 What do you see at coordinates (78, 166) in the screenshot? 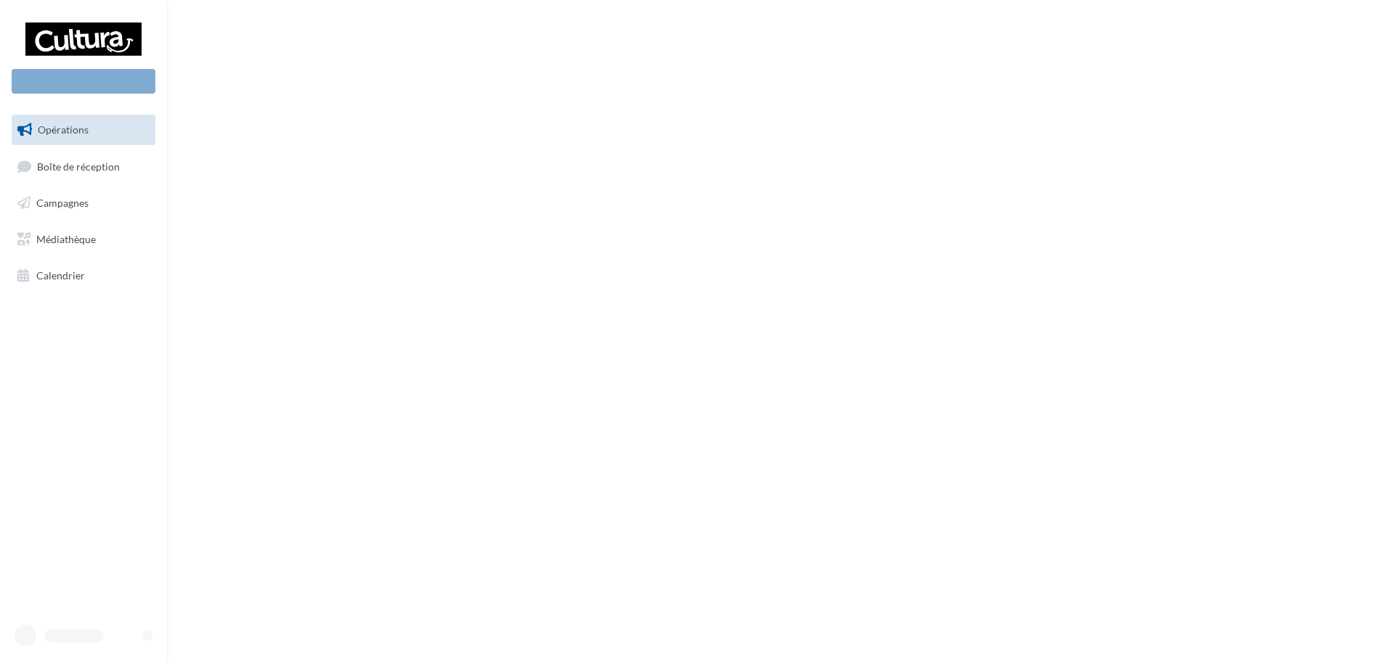
I see `span: Boîte de réception` at bounding box center [78, 166].